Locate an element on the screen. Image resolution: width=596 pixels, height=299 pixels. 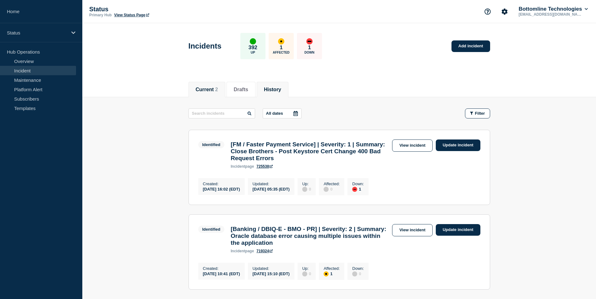
button: History is located at coordinates (272, 90).